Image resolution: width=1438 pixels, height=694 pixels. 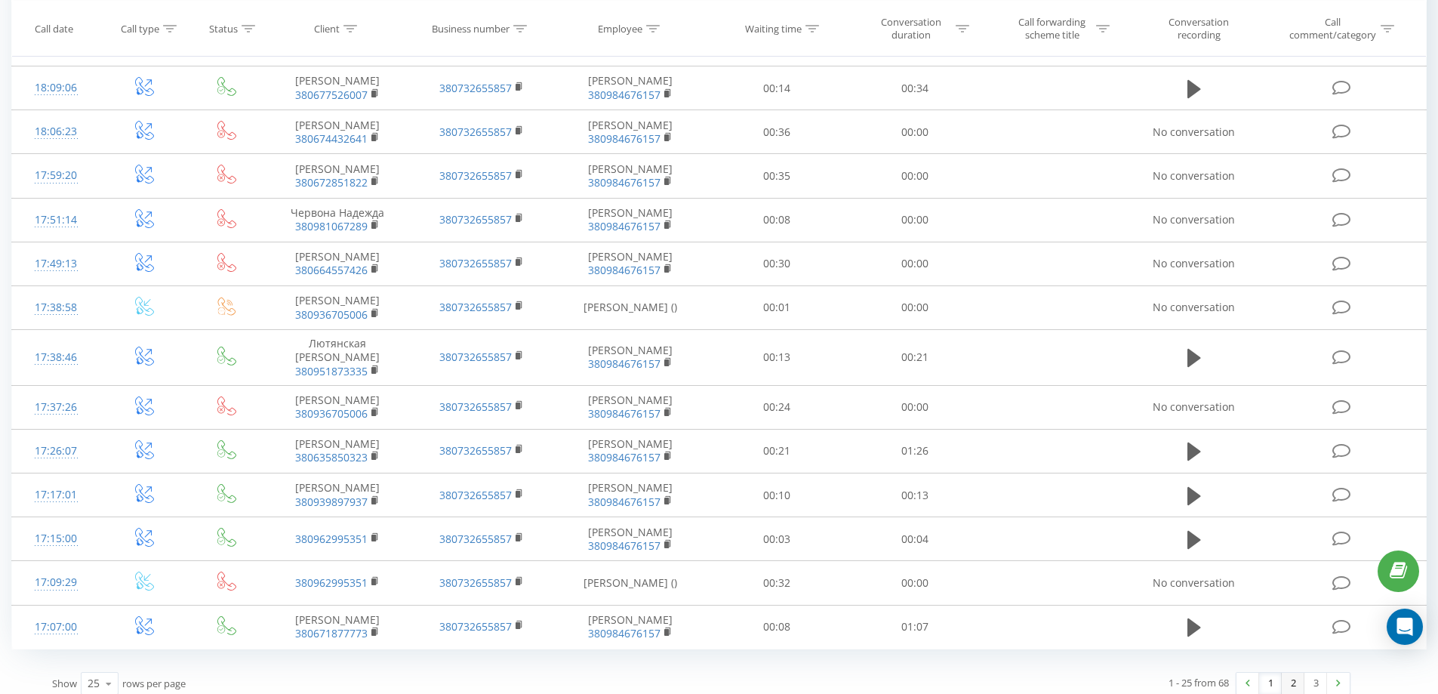 What do you see at coordinates (777, 263) in the screenshot?
I see `td: 00:30` at bounding box center [777, 263].